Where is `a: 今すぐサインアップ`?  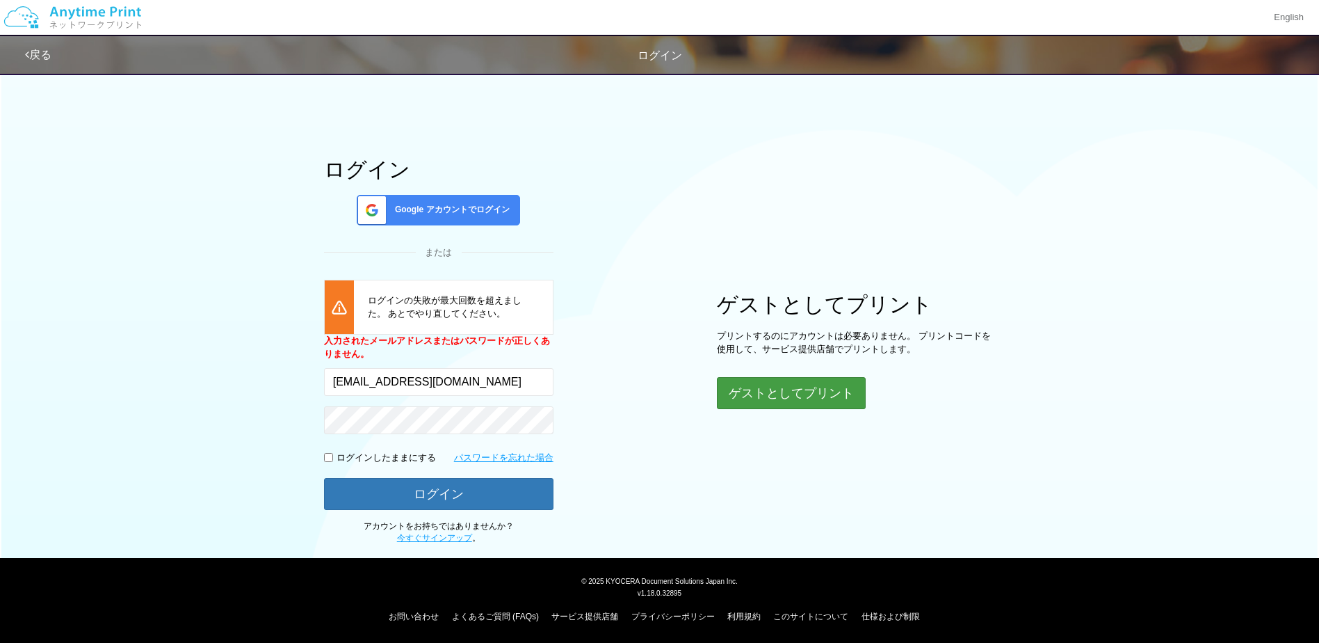 a: 今すぐサインアップ is located at coordinates (435, 538).